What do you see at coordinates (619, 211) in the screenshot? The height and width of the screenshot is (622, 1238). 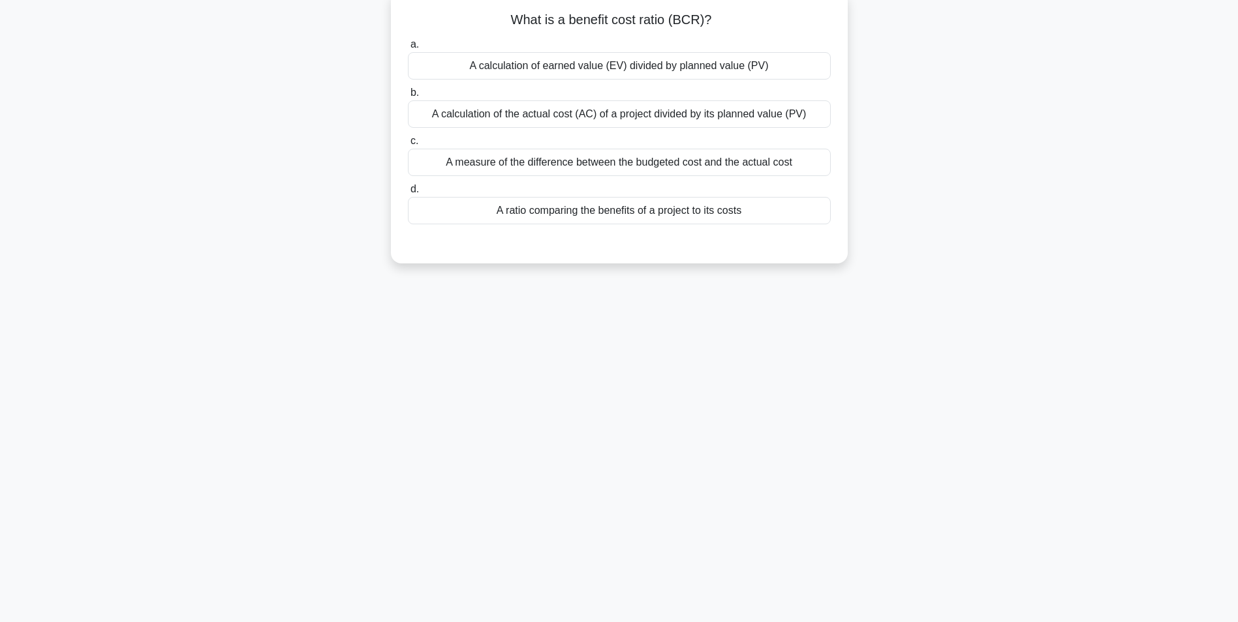 I see `div: A ratio comparing the benefits of a project to its costs` at bounding box center [619, 211].